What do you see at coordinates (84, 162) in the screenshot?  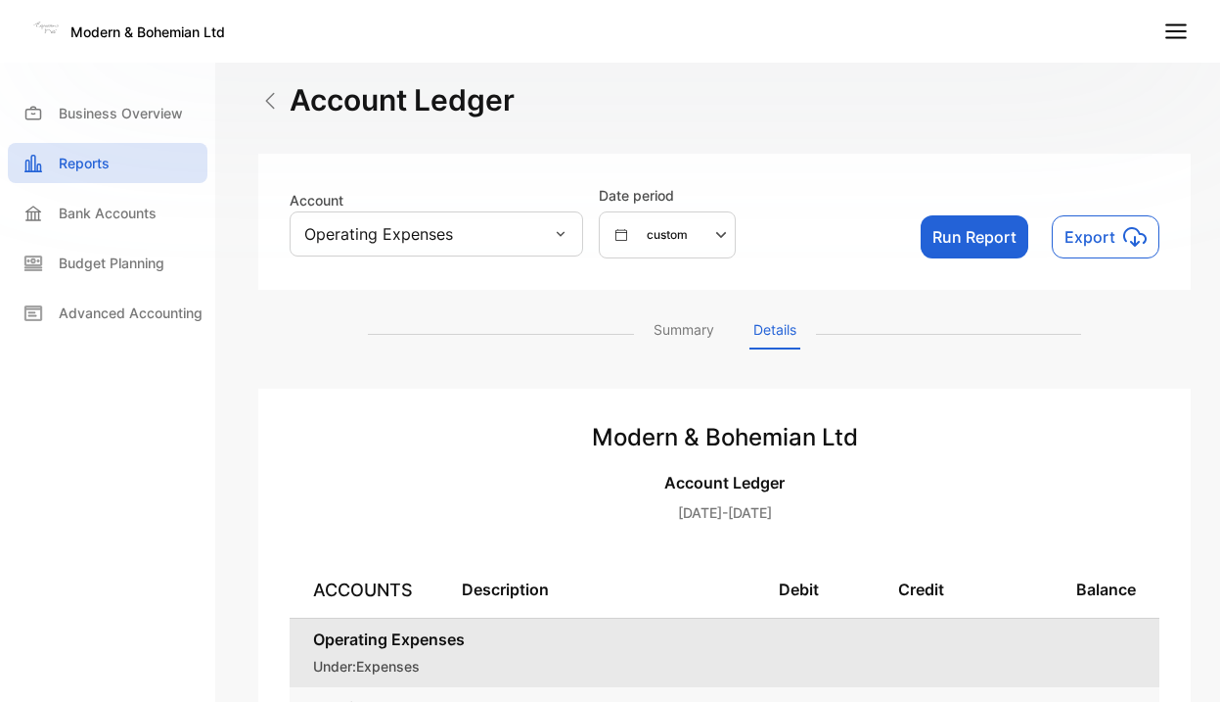 I see `p: Reports` at bounding box center [84, 162].